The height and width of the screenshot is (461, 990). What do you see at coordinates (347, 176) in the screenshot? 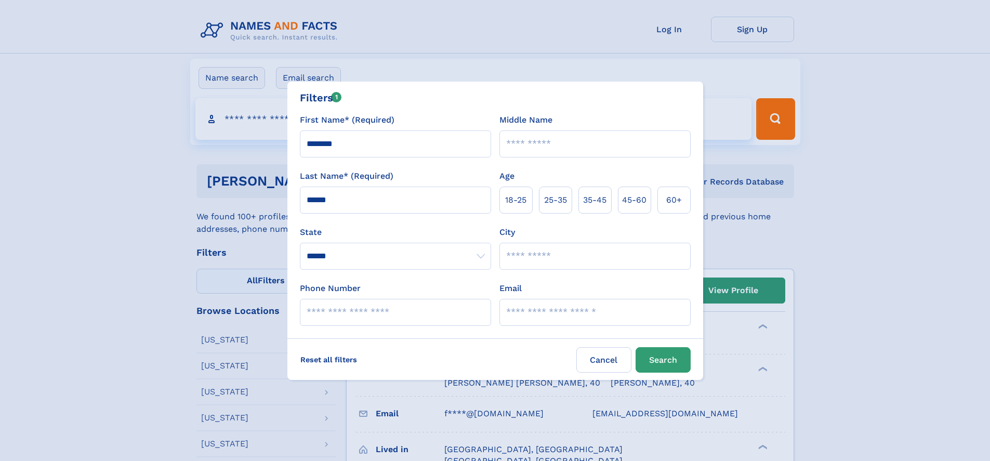
I see `label: Last Name* (Required)` at bounding box center [347, 176].